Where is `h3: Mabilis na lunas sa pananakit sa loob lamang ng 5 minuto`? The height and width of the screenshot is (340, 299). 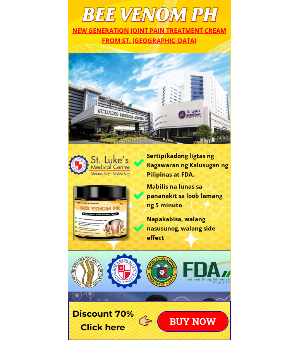
h3: Mabilis na lunas sa pananakit sa loob lamang ng 5 minuto is located at coordinates (188, 196).